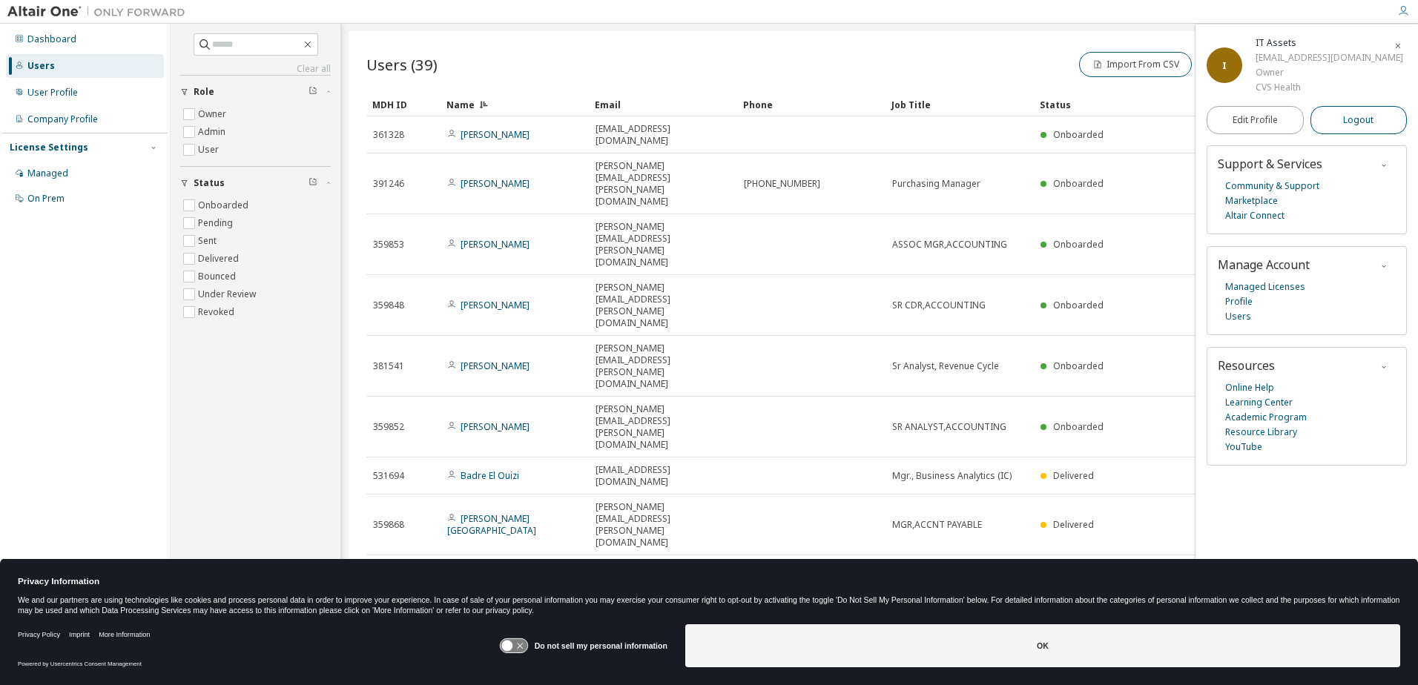 The height and width of the screenshot is (685, 1418). I want to click on span: MGR,ACCNT PAYABLE, so click(937, 525).